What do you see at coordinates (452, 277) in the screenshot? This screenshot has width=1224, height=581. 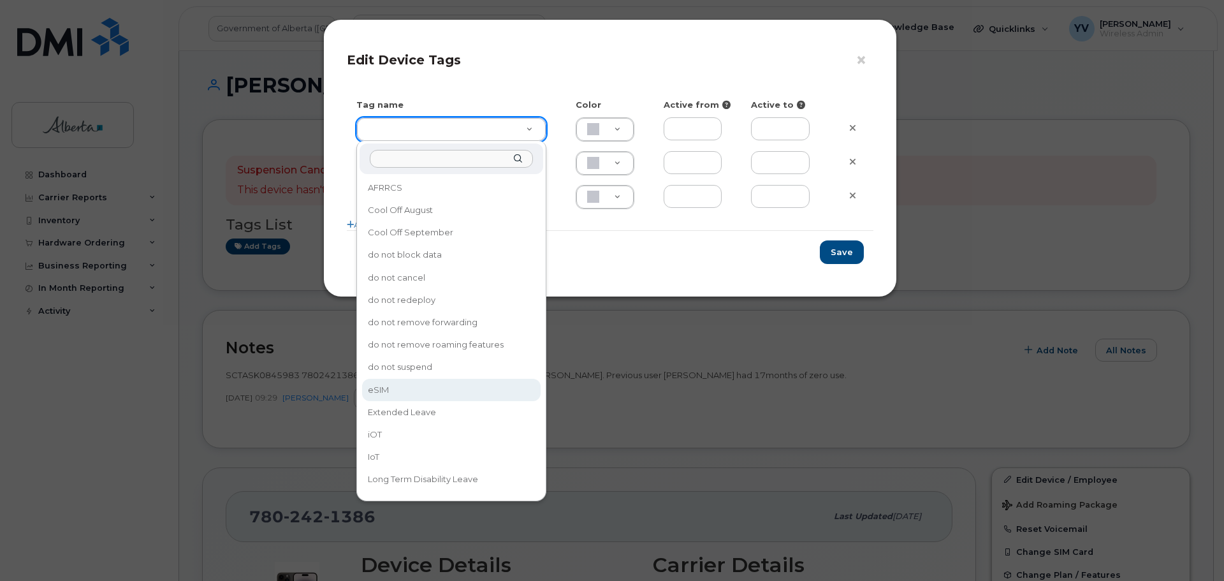 I see `div: do not cancel` at bounding box center [452, 277].